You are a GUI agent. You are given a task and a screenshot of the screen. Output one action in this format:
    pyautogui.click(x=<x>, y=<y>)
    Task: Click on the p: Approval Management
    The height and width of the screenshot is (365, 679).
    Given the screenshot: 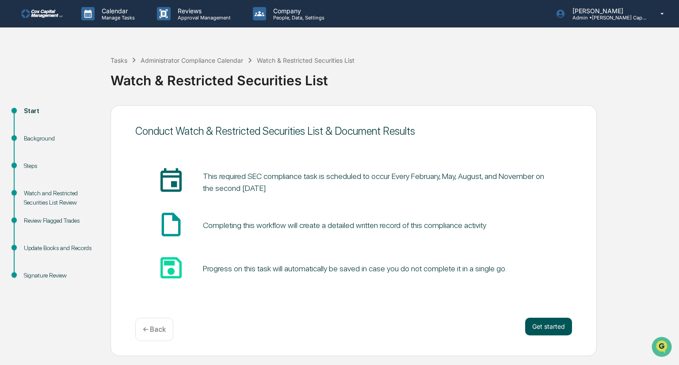 What is the action you would take?
    pyautogui.click(x=203, y=18)
    